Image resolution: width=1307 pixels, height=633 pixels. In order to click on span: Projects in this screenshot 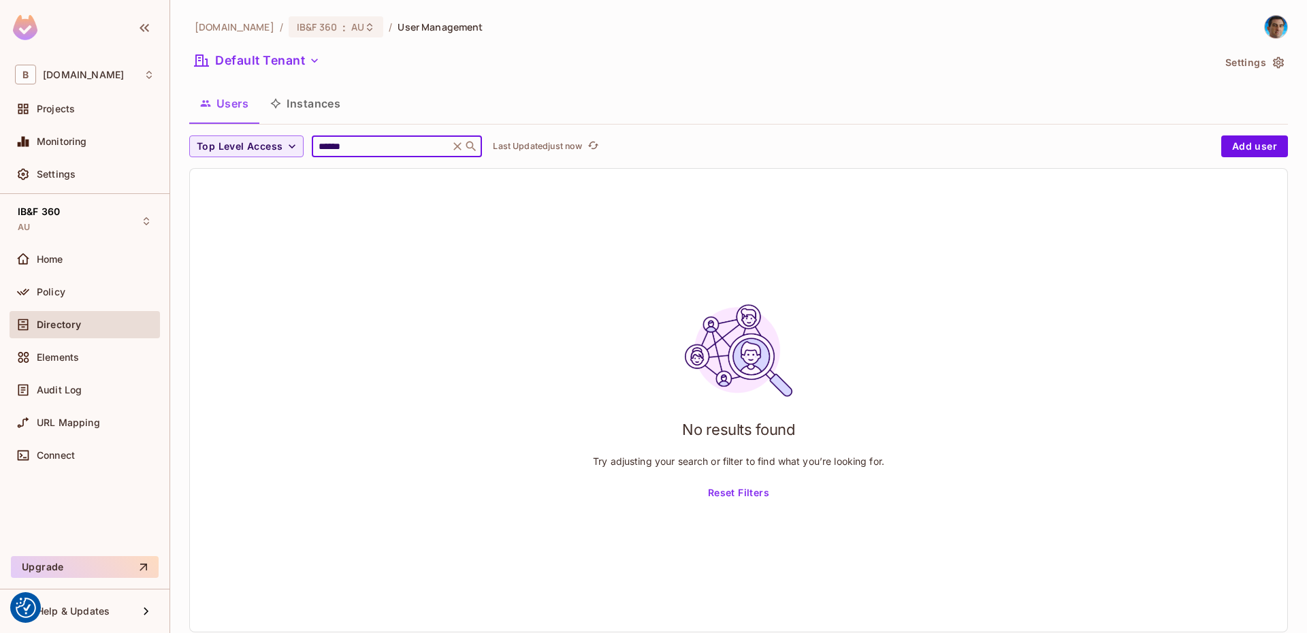, I will do `click(56, 109)`.